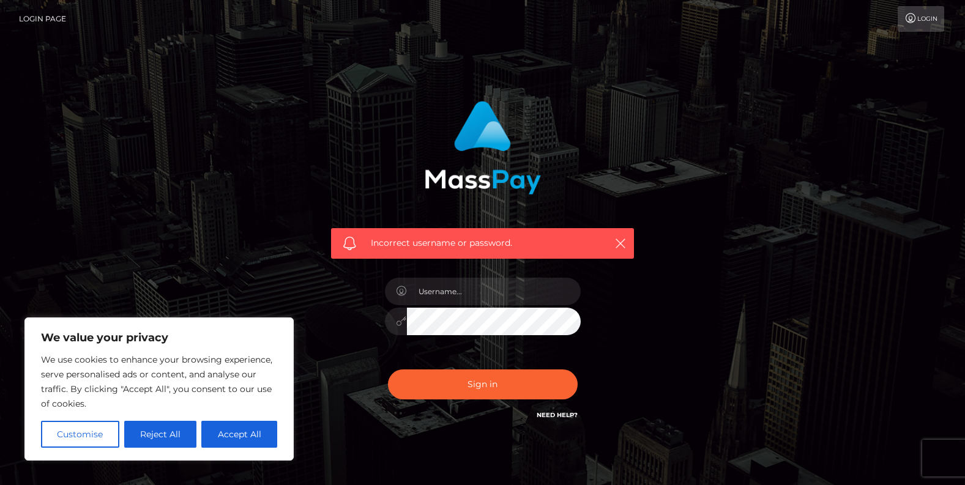 This screenshot has width=965, height=485. What do you see at coordinates (483, 384) in the screenshot?
I see `button: Sign in` at bounding box center [483, 384].